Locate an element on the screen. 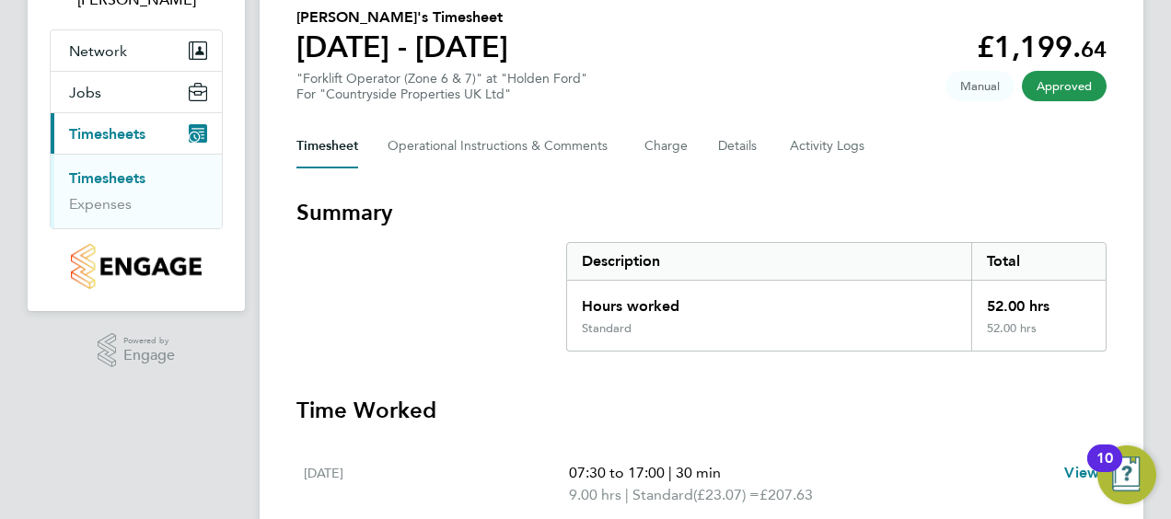 This screenshot has height=519, width=1171. div: Timesheets is located at coordinates (136, 191).